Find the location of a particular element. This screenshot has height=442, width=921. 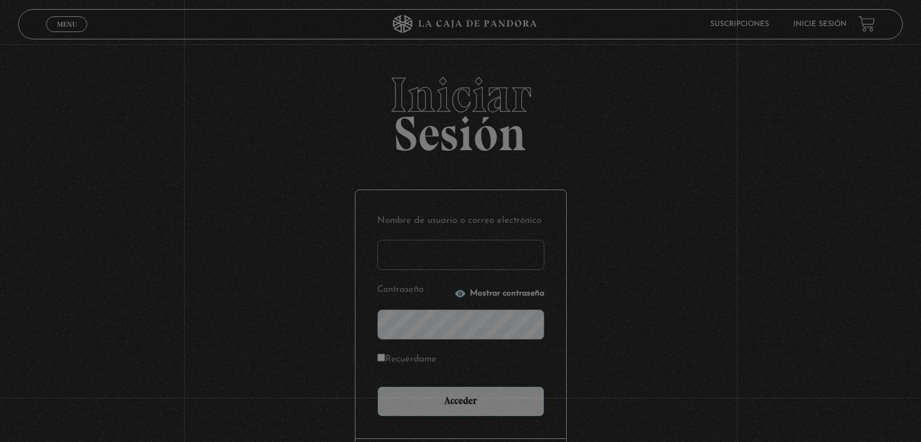

input: Recuérdame is located at coordinates (381, 357).